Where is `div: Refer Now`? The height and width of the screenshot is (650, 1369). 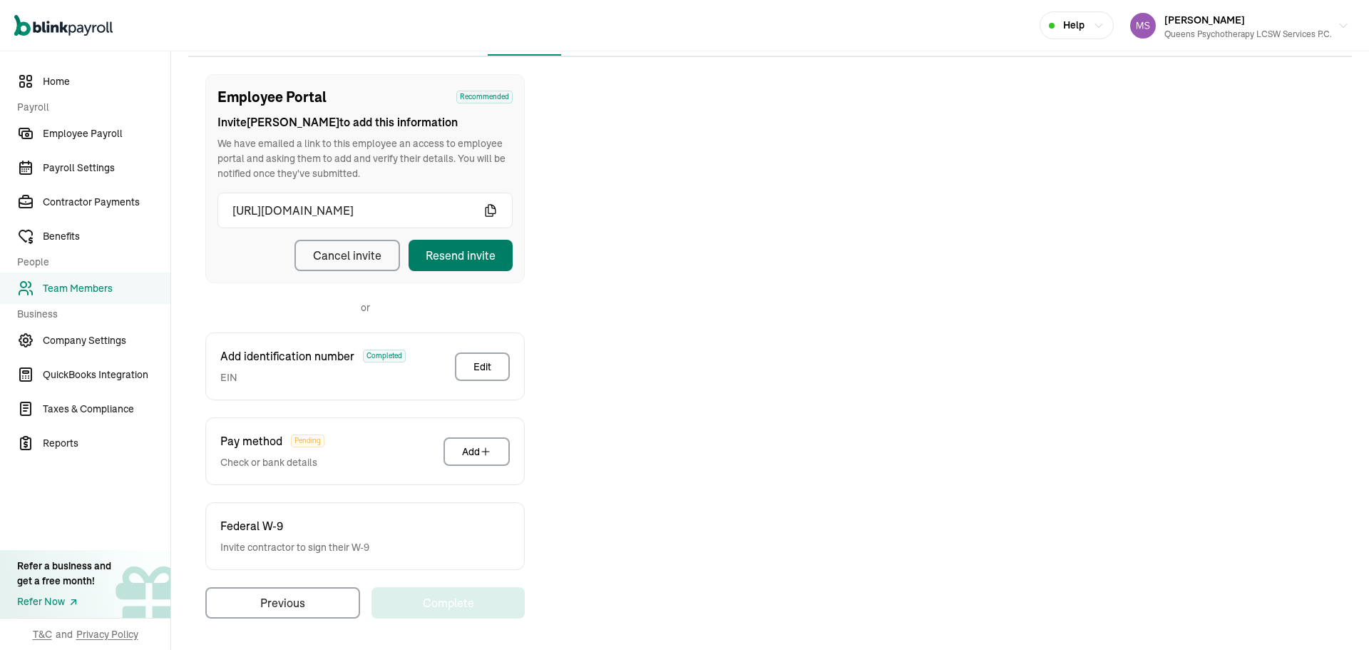 div: Refer Now is located at coordinates (64, 601).